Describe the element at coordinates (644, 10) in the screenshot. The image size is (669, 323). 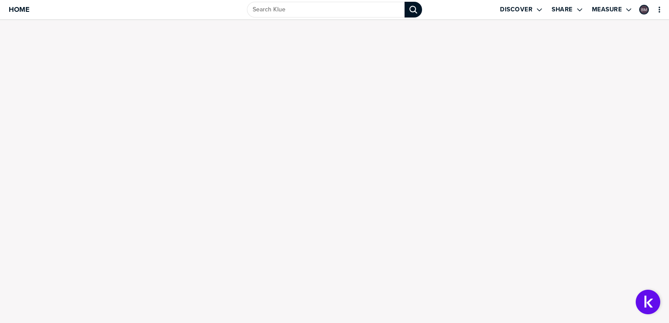
I see `img: 773b312f6bb182941ae6a8f00171ac48-sml.png` at that location.